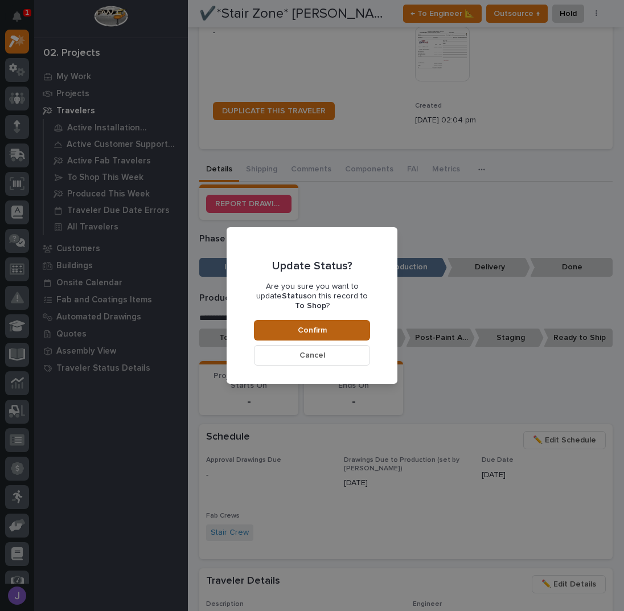  What do you see at coordinates (312, 296) in the screenshot?
I see `p: Are you sure you want to update on this record to ?` at bounding box center [312, 296].